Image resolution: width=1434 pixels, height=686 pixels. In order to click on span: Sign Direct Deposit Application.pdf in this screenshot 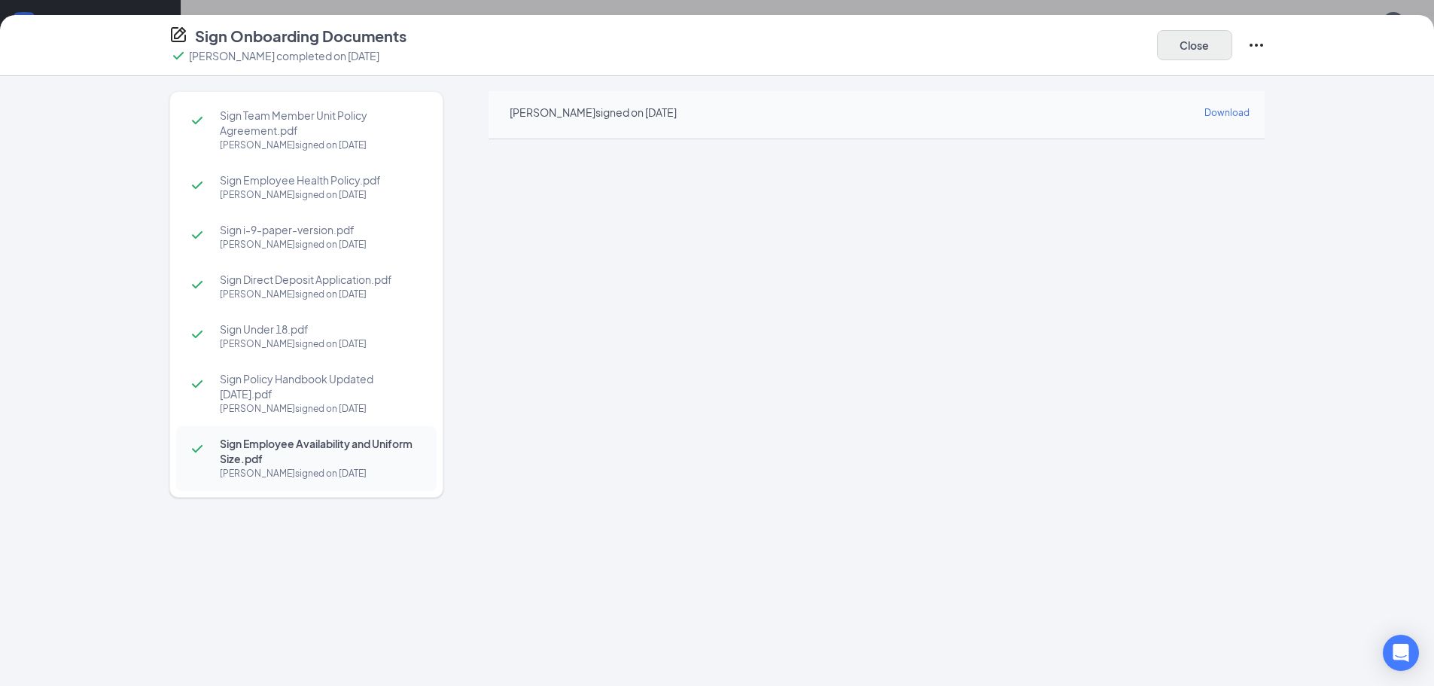, I will do `click(321, 279)`.